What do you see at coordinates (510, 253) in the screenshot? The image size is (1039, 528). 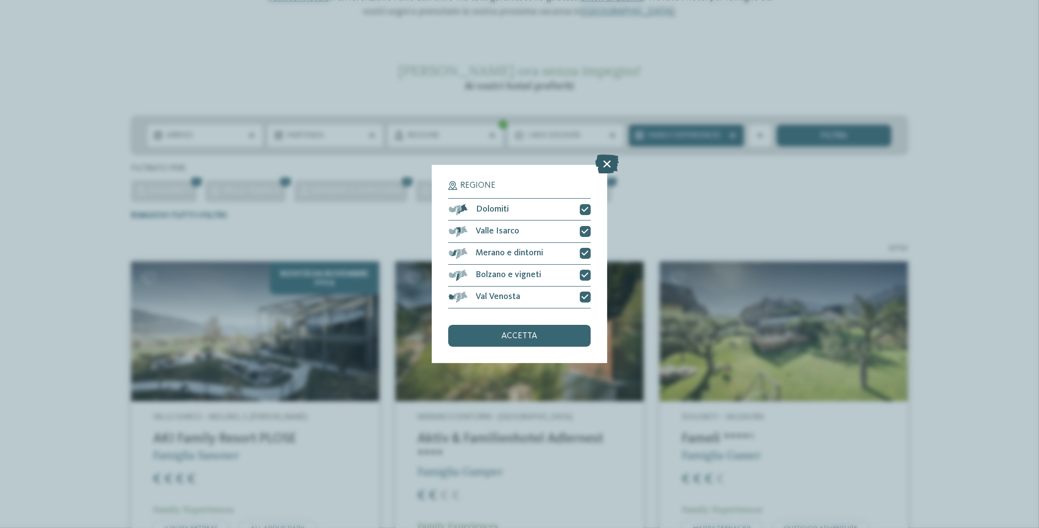 I see `span: Merano e dintorni` at bounding box center [510, 253].